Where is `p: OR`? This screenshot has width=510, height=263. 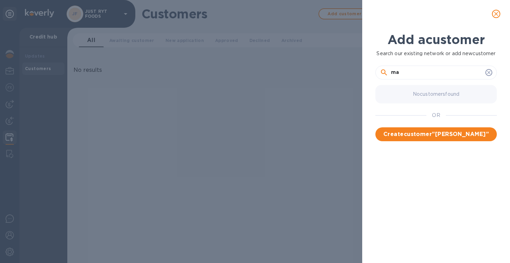
p: OR is located at coordinates (436, 115).